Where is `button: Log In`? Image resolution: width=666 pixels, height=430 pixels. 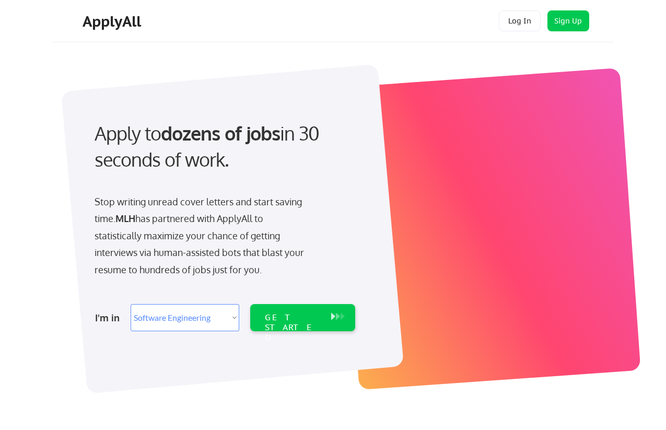 button: Log In is located at coordinates (520, 21).